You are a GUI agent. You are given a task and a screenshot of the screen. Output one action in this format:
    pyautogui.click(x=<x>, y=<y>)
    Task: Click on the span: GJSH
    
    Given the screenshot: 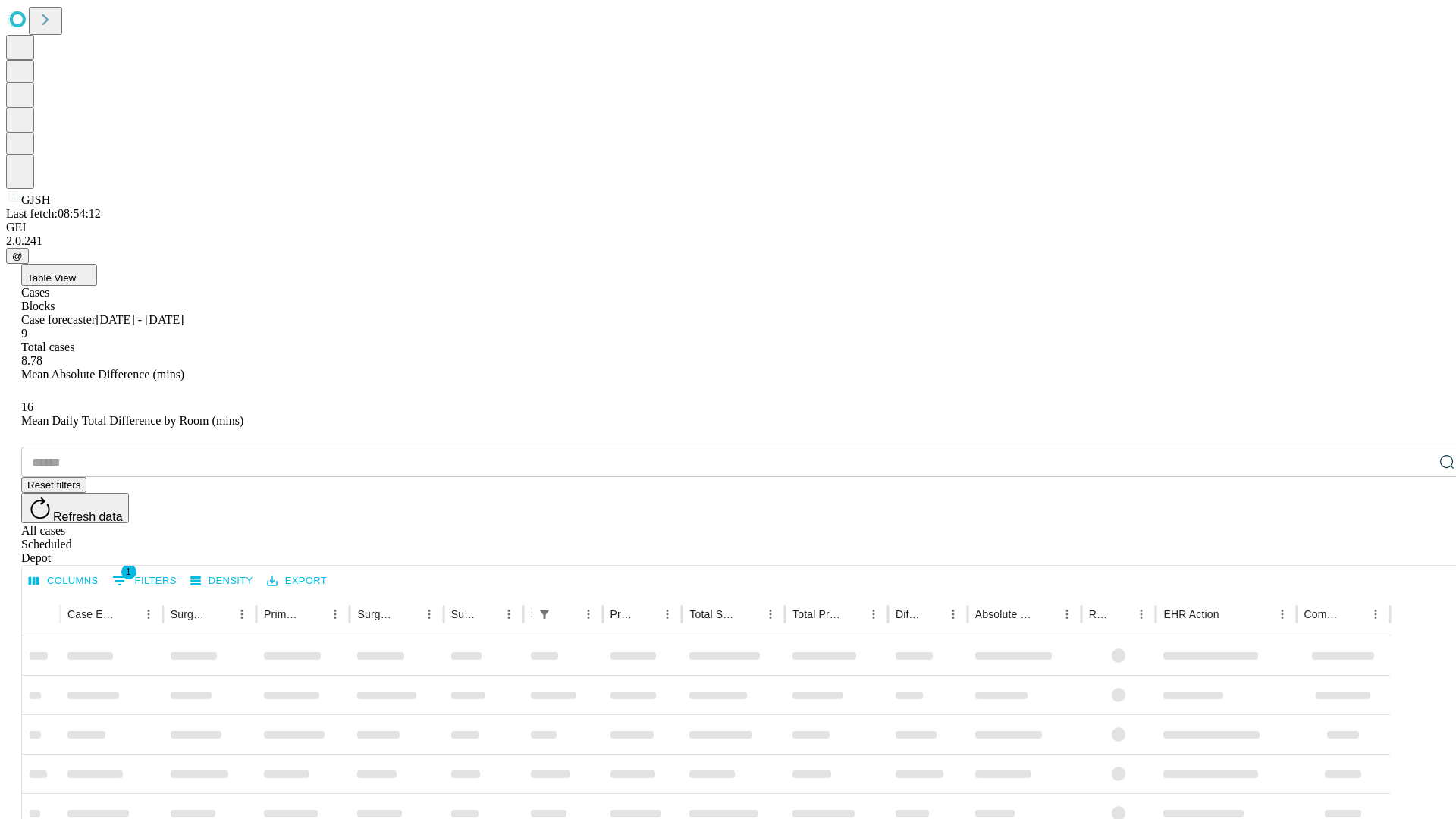 What is the action you would take?
    pyautogui.click(x=36, y=200)
    